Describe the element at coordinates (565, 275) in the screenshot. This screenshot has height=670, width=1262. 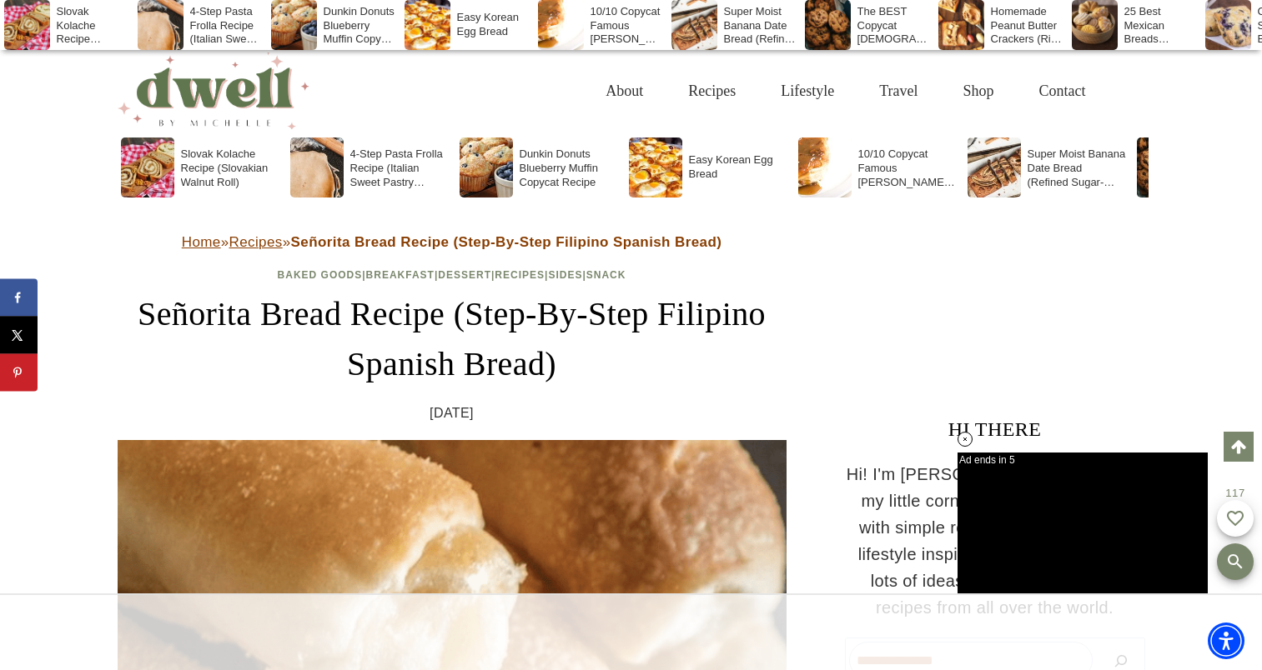
I see `a: Sides` at that location.